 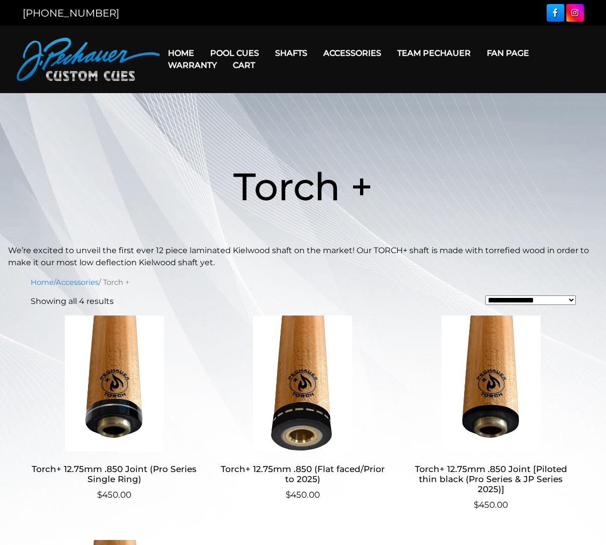 What do you see at coordinates (434, 53) in the screenshot?
I see `a: Team Pechauer` at bounding box center [434, 53].